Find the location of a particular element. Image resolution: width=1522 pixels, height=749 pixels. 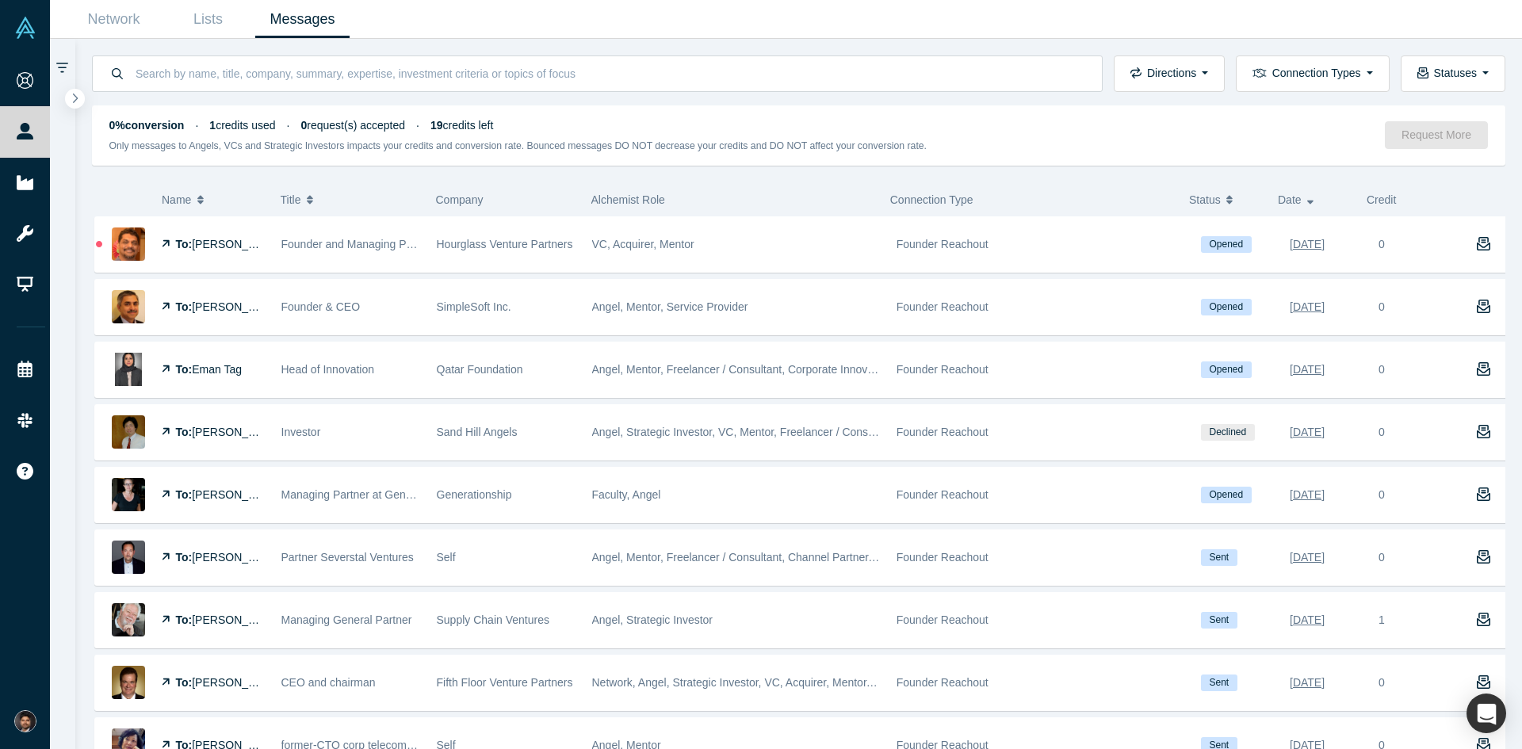

a: Lists is located at coordinates (208, 19).